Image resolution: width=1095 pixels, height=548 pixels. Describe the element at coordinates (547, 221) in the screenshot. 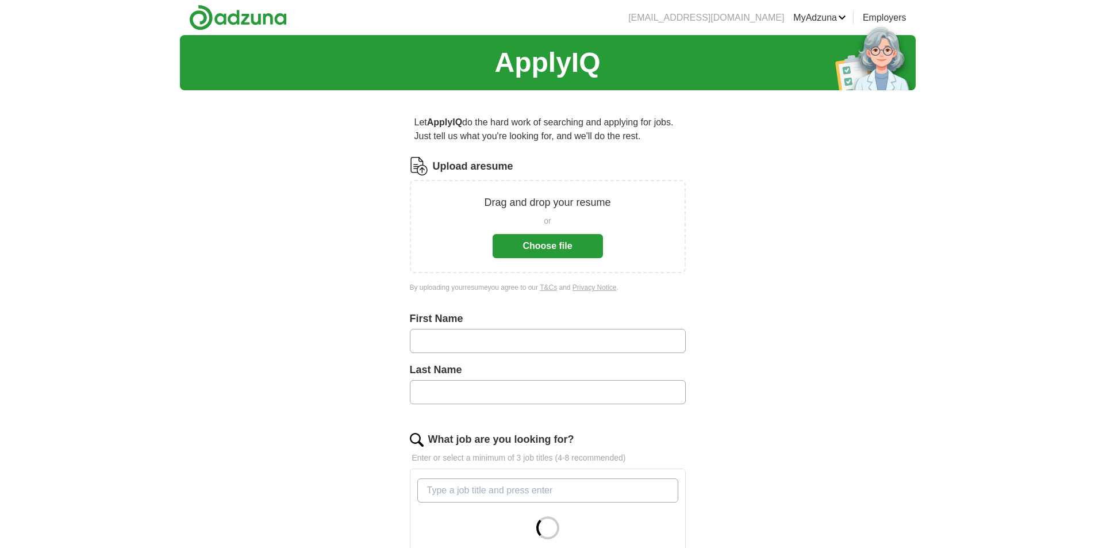

I see `span: or` at that location.